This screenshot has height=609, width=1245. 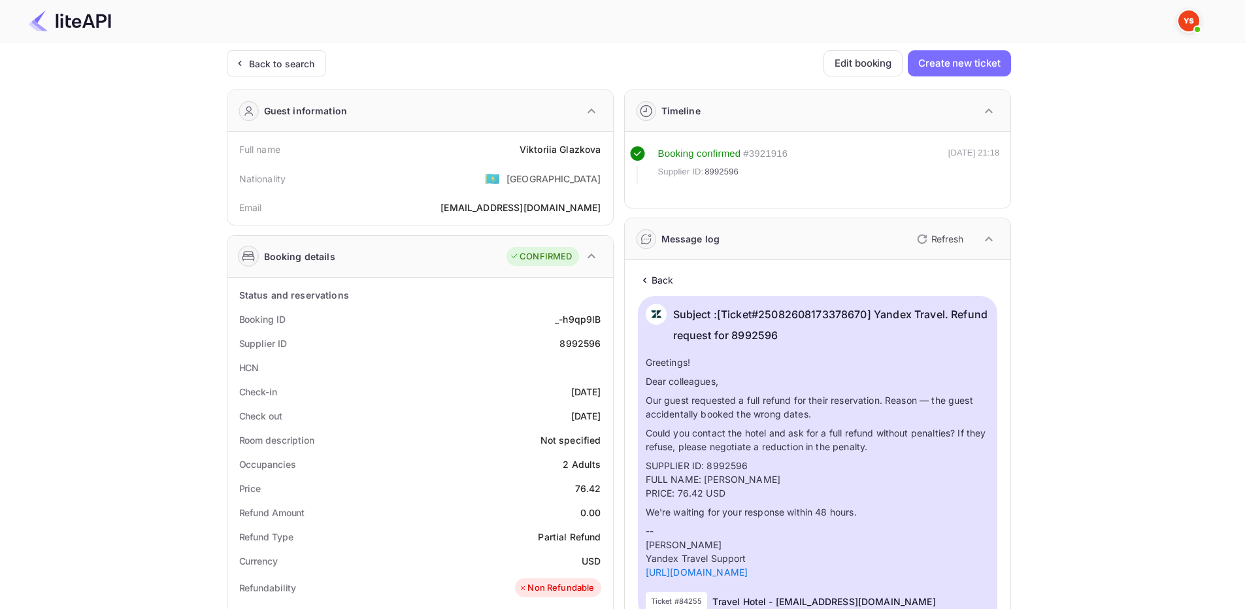 What do you see at coordinates (818, 381) in the screenshot?
I see `p: Dear colleagues,` at bounding box center [818, 381].